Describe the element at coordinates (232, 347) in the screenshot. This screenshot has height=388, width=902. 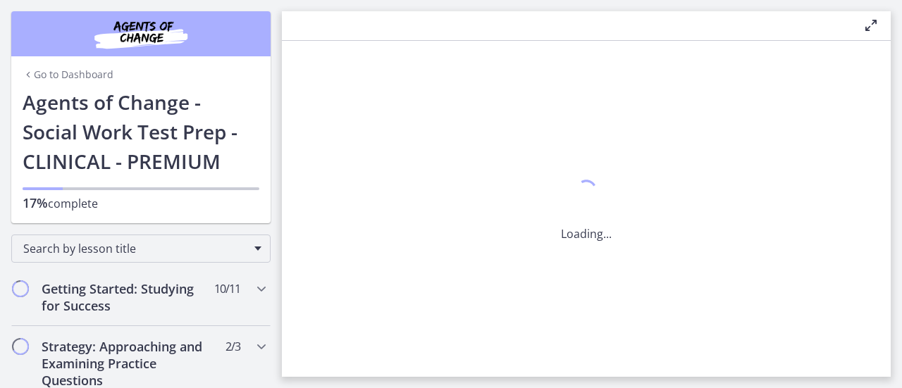
I see `span: 2 / 3` at that location.